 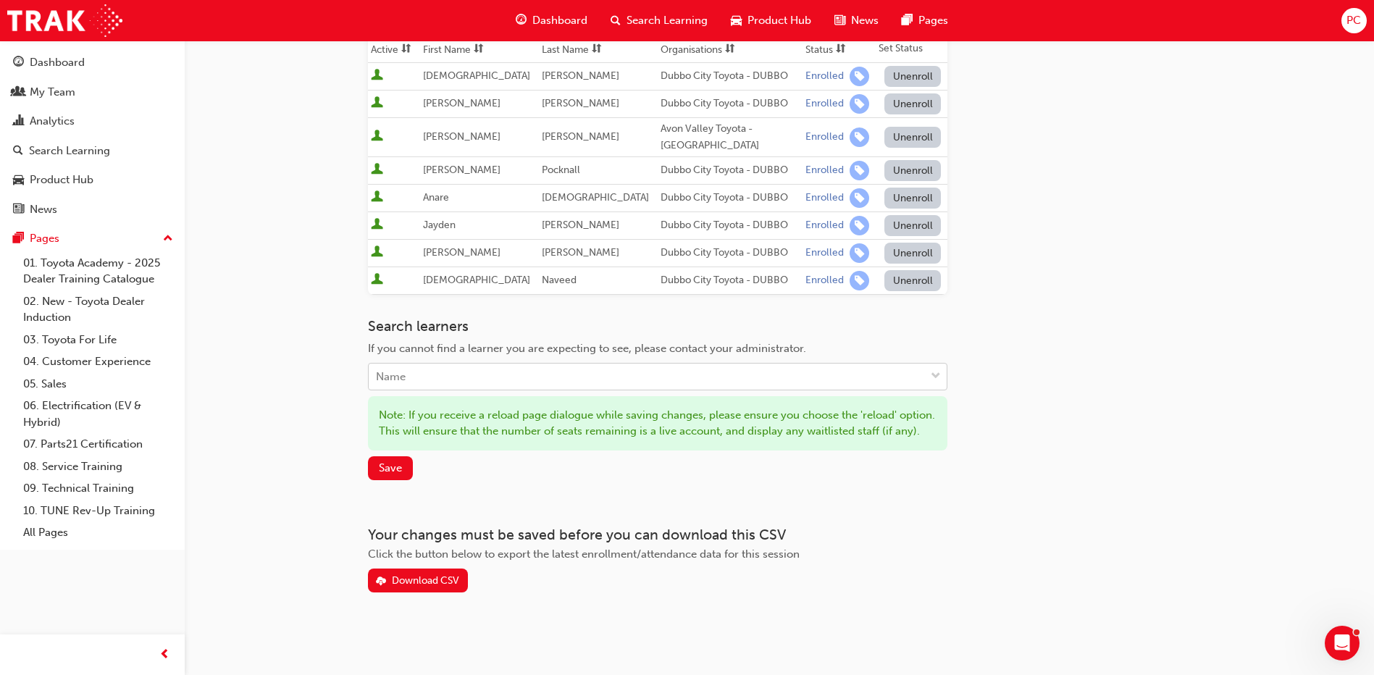 I want to click on a: 06. Electrification (EV & Hybrid), so click(x=98, y=414).